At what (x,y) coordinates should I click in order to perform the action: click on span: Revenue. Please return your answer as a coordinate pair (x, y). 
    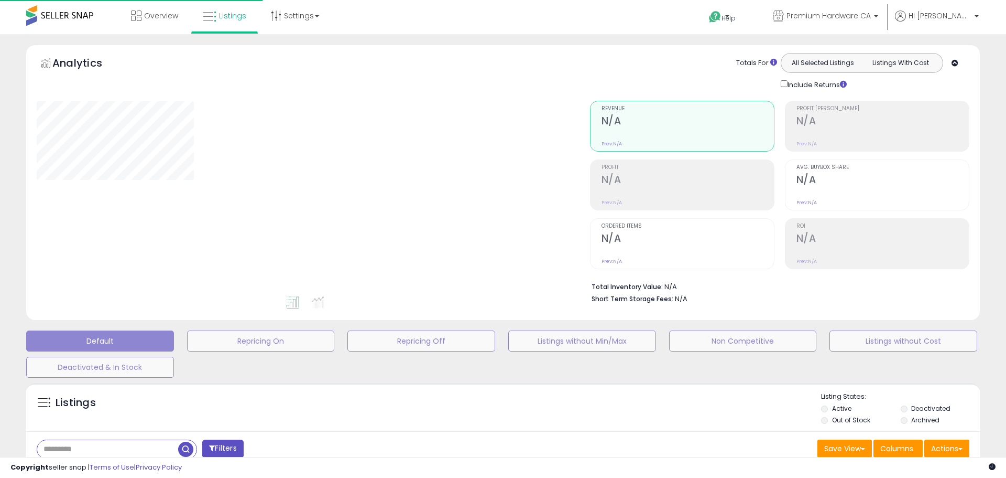
    Looking at the image, I should click on (688, 109).